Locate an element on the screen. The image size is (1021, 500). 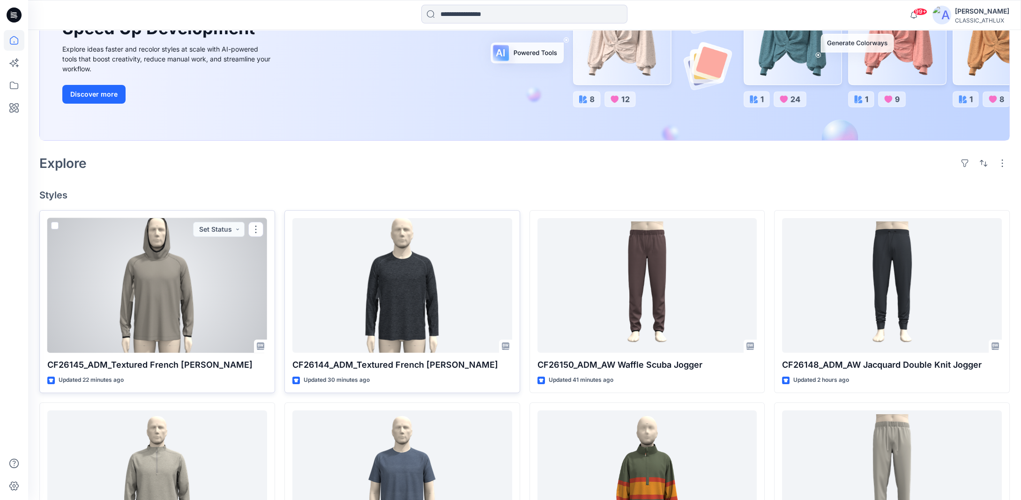
div: CLASSIC_ATHLUX is located at coordinates (982, 20).